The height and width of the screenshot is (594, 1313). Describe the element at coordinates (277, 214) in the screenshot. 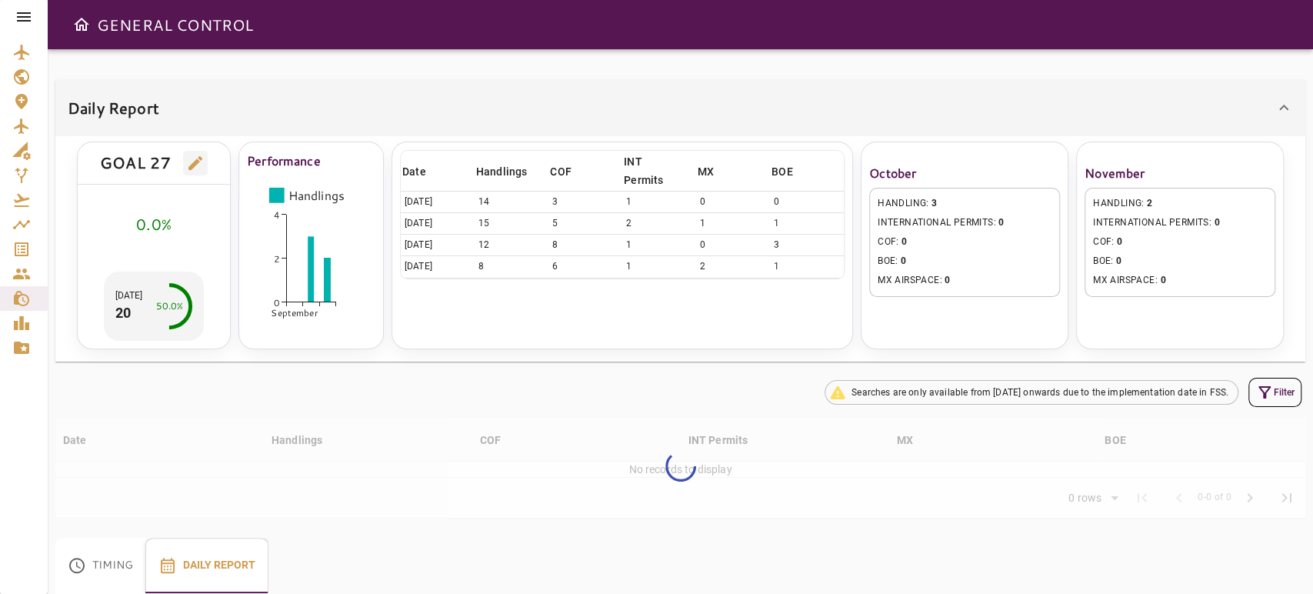

I see `tspan: 4` at that location.